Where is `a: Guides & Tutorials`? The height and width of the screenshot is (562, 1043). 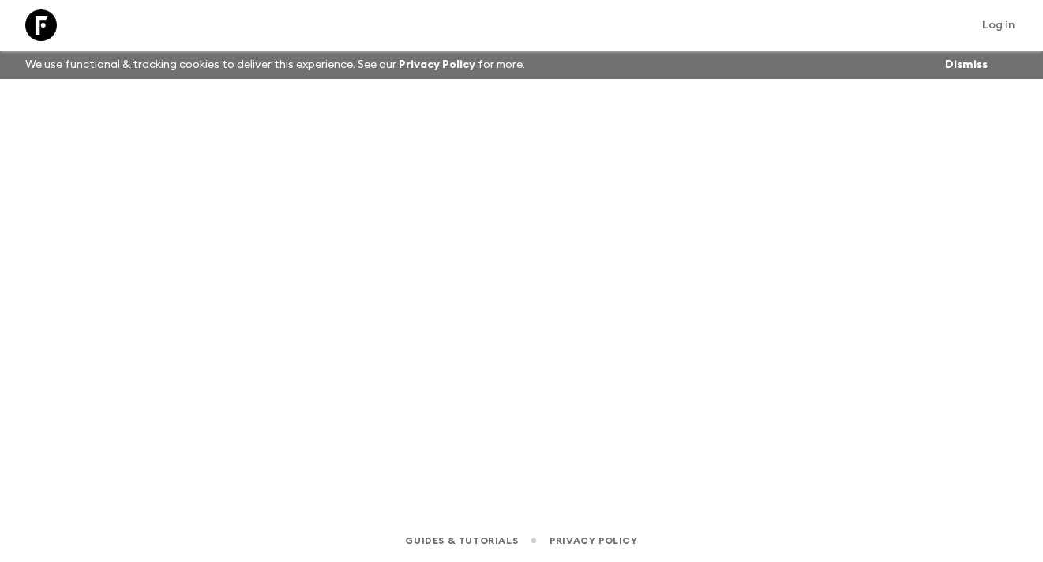 a: Guides & Tutorials is located at coordinates (461, 541).